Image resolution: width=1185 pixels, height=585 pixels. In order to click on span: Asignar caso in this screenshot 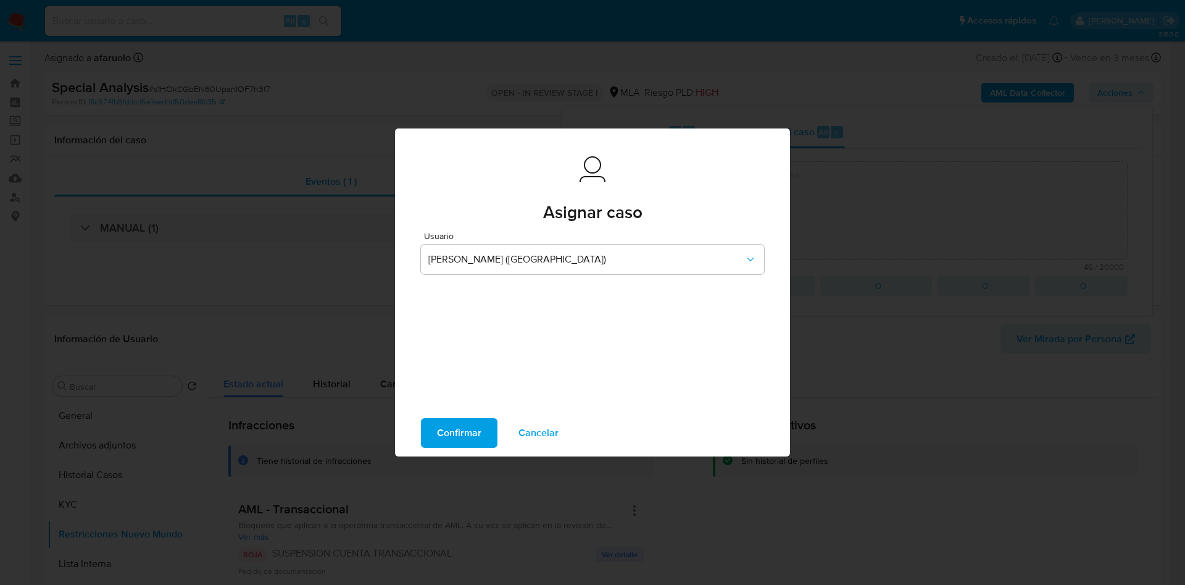, I will do `click(593, 212)`.